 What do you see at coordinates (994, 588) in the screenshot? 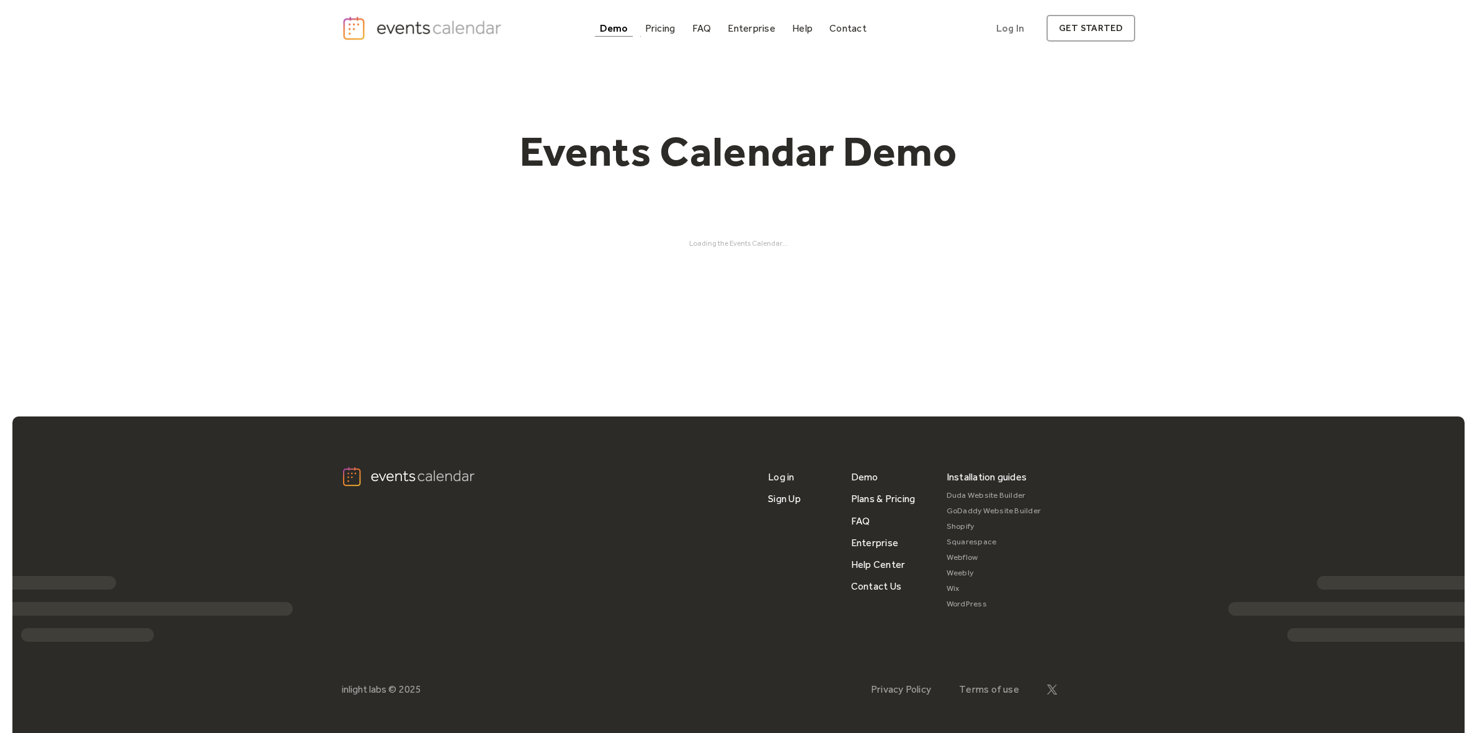
I see `a: Wix` at bounding box center [994, 588].